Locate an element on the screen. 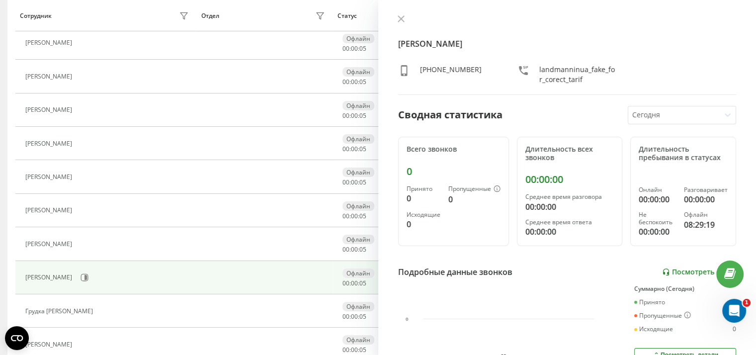 The image size is (756, 355). div: Онлайн is located at coordinates (657, 190).